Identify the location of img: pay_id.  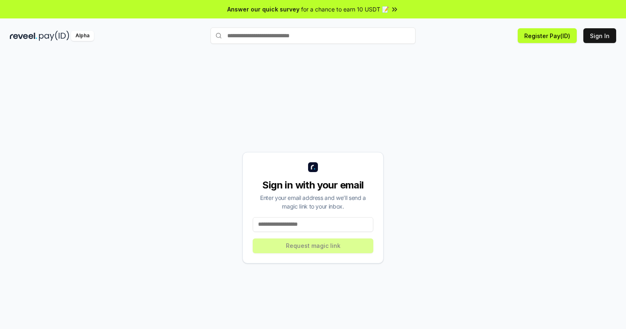
(54, 36).